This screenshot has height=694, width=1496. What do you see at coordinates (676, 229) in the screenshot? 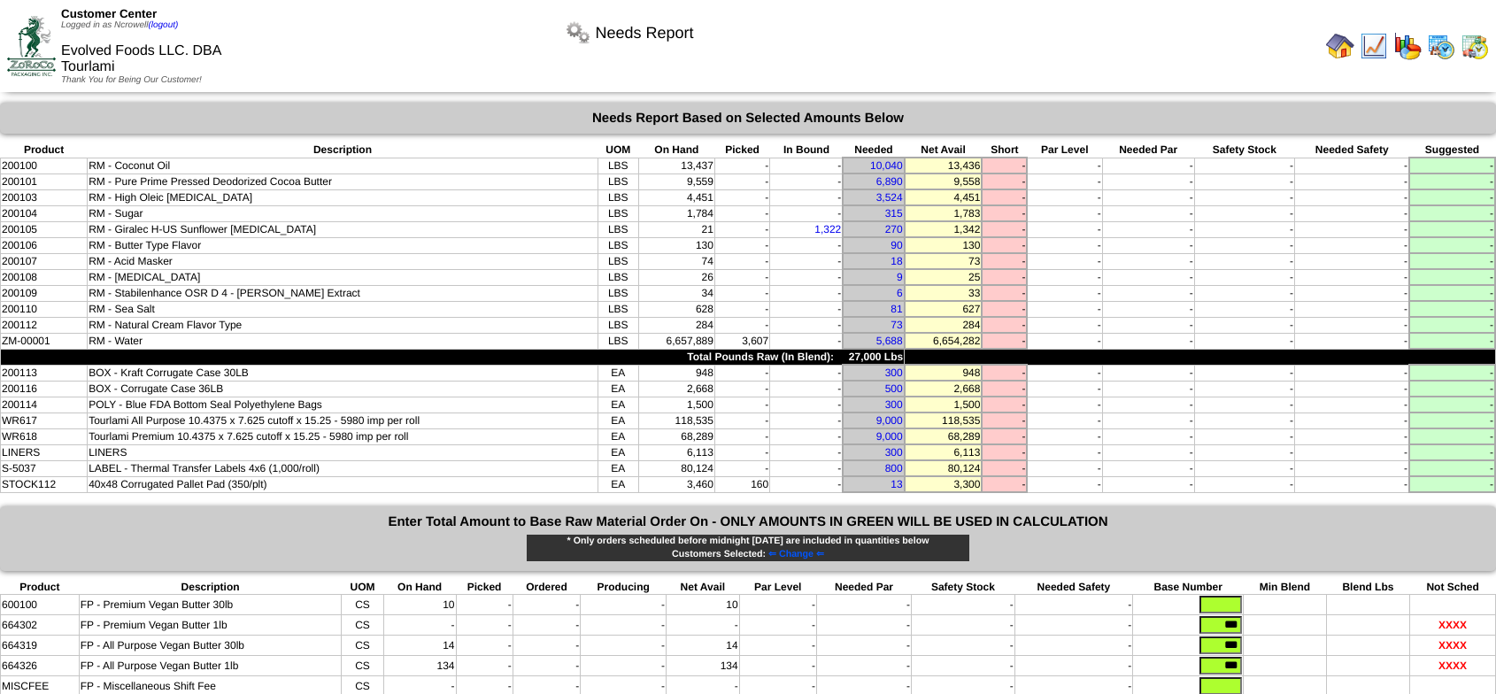
I see `td: 21` at bounding box center [676, 229].